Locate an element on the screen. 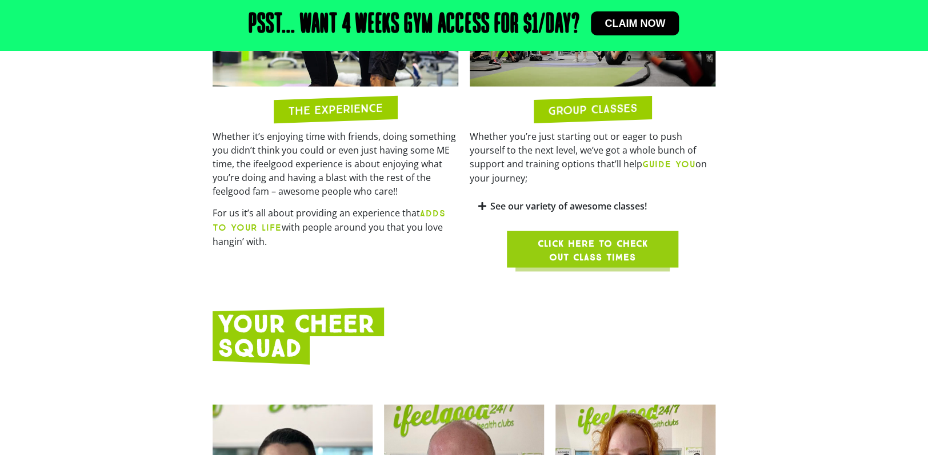  p: Whether it’s enjoying time with friends, doing something you didn’t think you could or even just ... is located at coordinates (335, 163).